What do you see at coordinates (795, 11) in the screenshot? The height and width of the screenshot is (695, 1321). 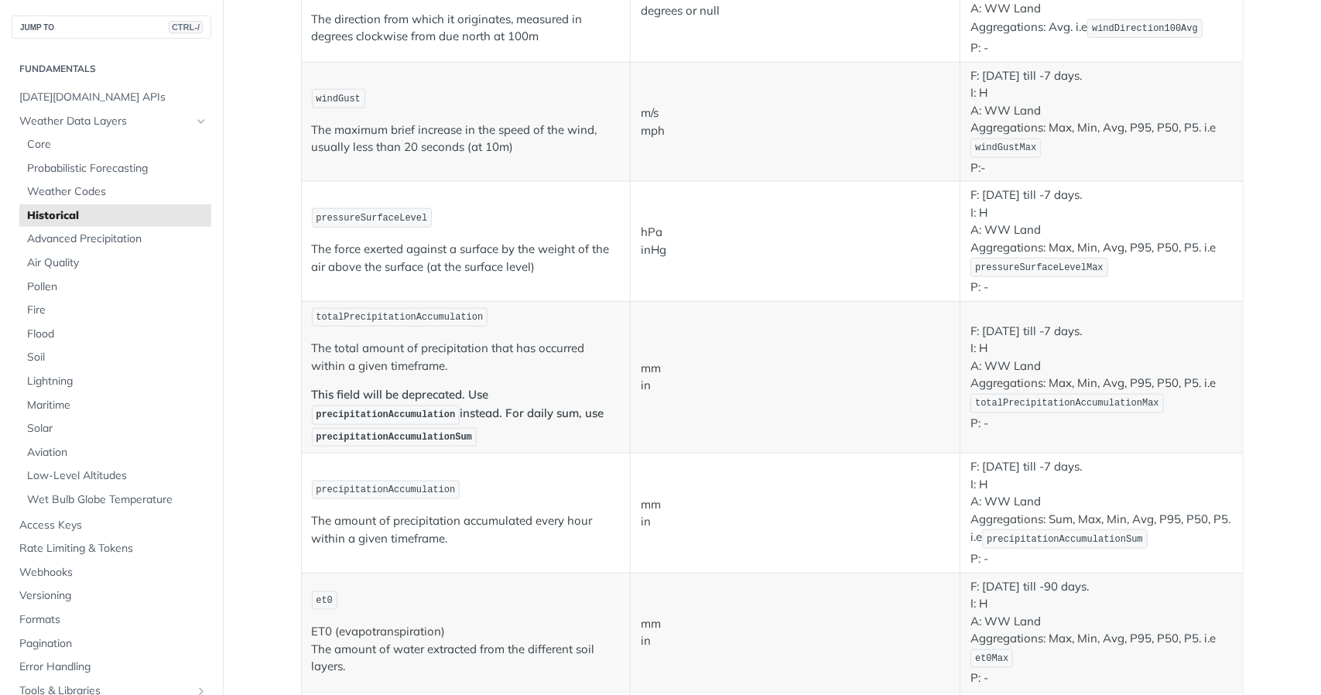 I see `p: degrees or null` at bounding box center [795, 11].